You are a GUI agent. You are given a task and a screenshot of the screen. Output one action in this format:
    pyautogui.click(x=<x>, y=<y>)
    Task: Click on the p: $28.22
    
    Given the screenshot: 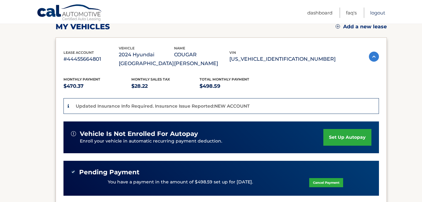 What is the action you would take?
    pyautogui.click(x=165, y=86)
    